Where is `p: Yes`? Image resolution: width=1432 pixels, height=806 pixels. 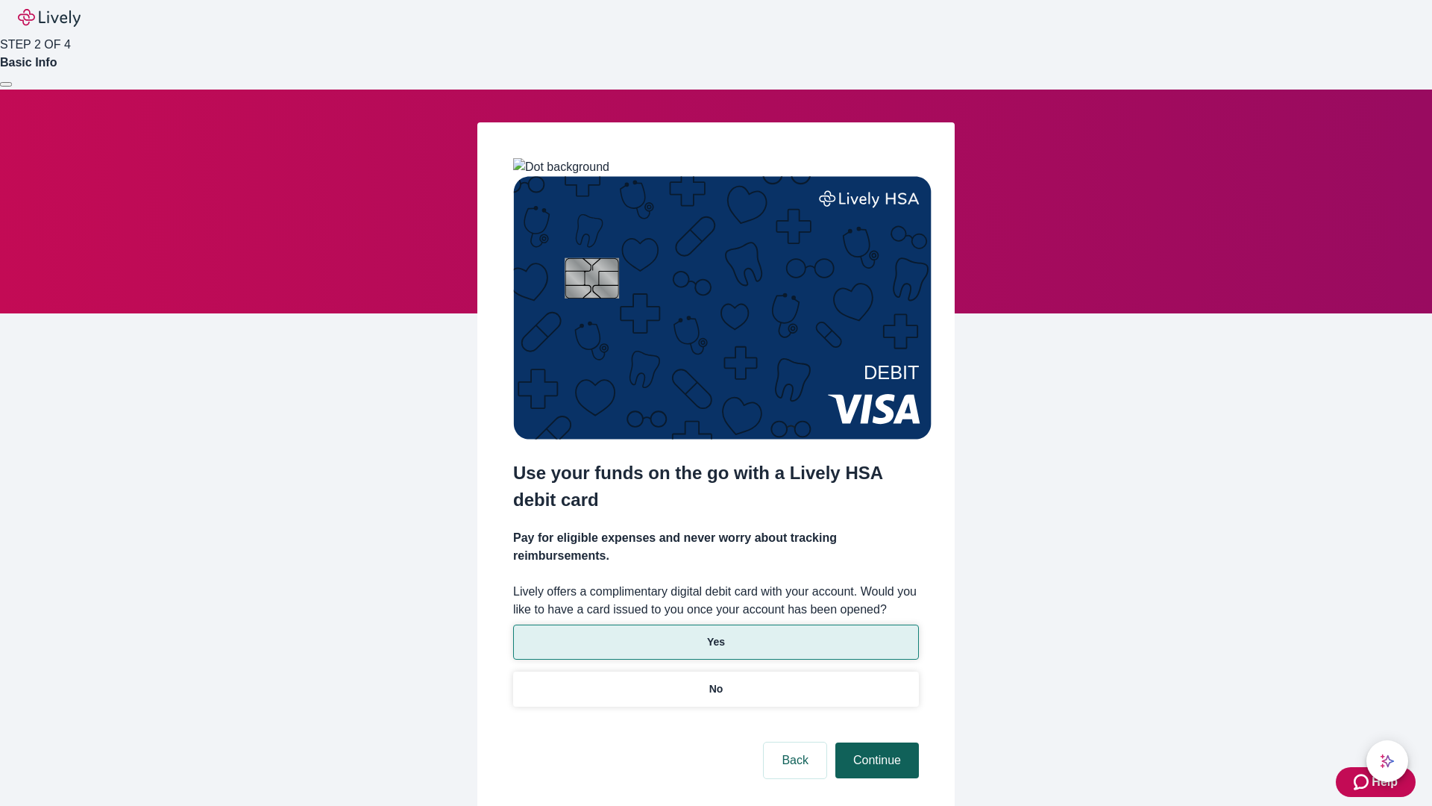
p: Yes is located at coordinates (716, 642).